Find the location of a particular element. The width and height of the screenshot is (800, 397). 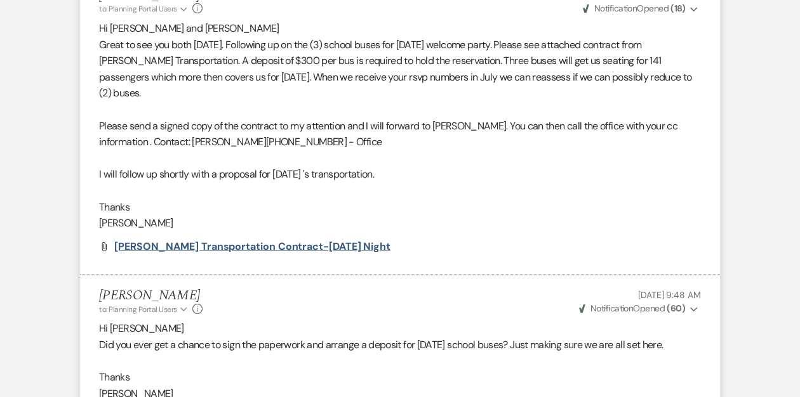

p: Thanks is located at coordinates (400, 378).